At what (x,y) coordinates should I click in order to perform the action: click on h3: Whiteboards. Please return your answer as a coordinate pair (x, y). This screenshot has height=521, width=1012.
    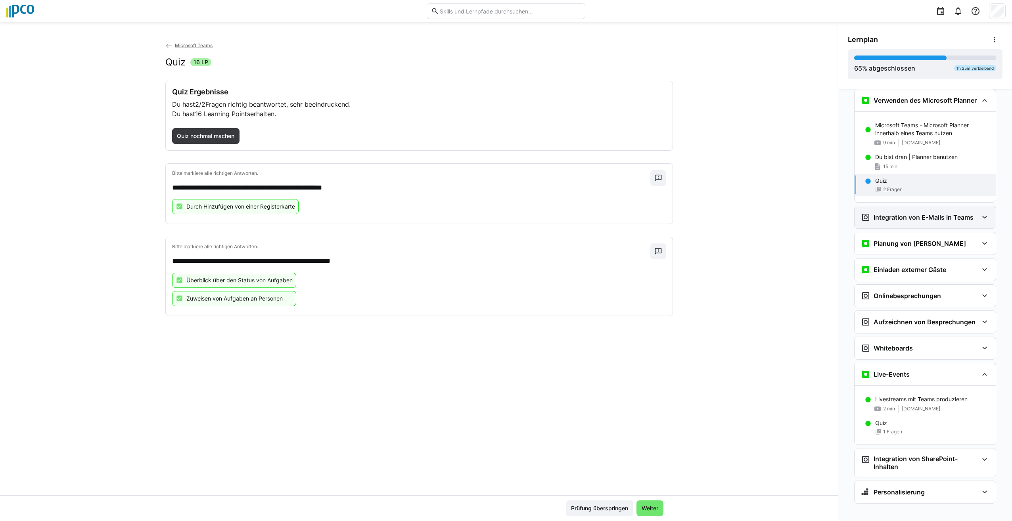
    Looking at the image, I should click on (893, 348).